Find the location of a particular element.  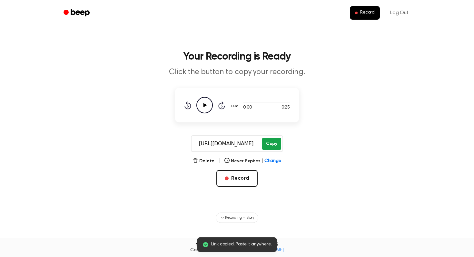

h1: Your Recording is Ready is located at coordinates (237, 57).